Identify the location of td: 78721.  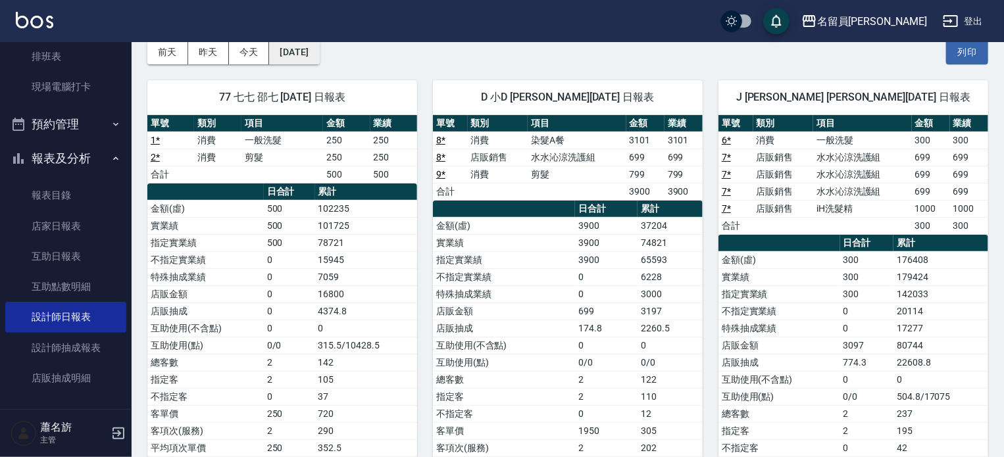
(366, 243).